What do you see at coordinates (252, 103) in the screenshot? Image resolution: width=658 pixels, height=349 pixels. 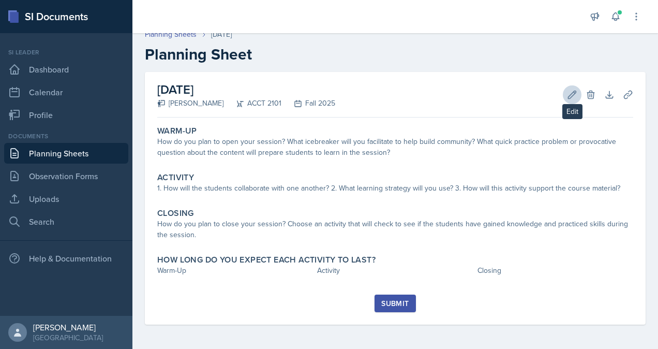 I see `div: ACCT 2101` at bounding box center [252, 103].